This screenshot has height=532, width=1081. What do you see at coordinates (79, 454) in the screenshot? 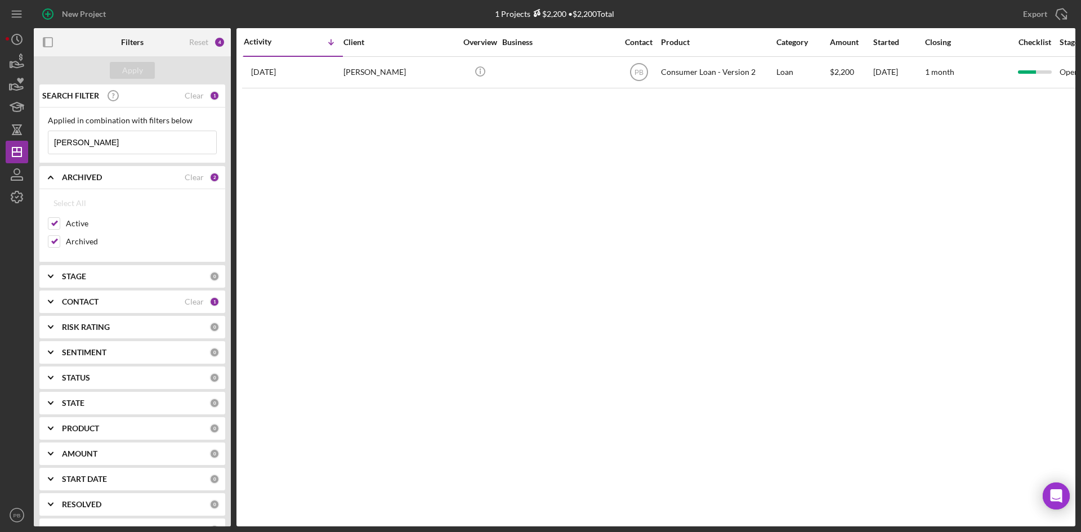
I see `b: AMOUNT` at bounding box center [79, 454].